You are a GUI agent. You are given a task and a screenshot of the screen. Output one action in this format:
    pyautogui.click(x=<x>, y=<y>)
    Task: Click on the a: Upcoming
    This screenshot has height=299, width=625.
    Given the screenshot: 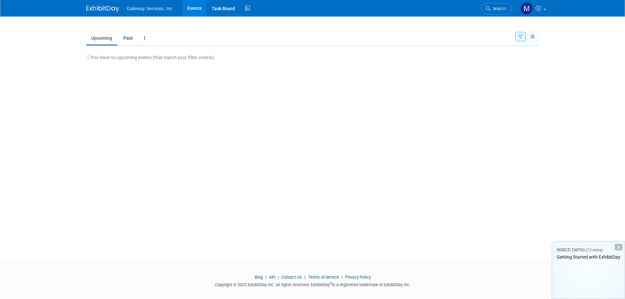 What is the action you would take?
    pyautogui.click(x=102, y=38)
    